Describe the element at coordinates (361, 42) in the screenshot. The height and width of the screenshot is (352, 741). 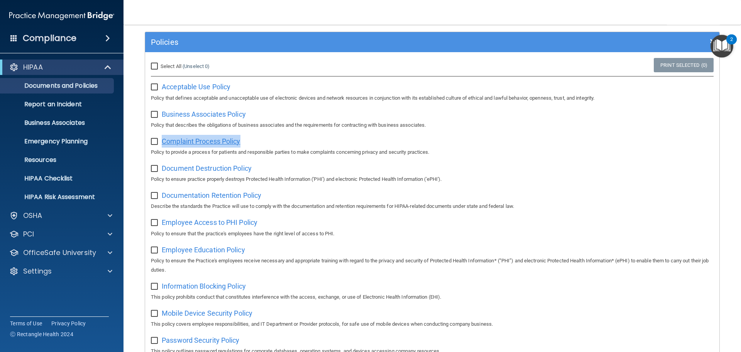
I see `h5: Policies` at that location.